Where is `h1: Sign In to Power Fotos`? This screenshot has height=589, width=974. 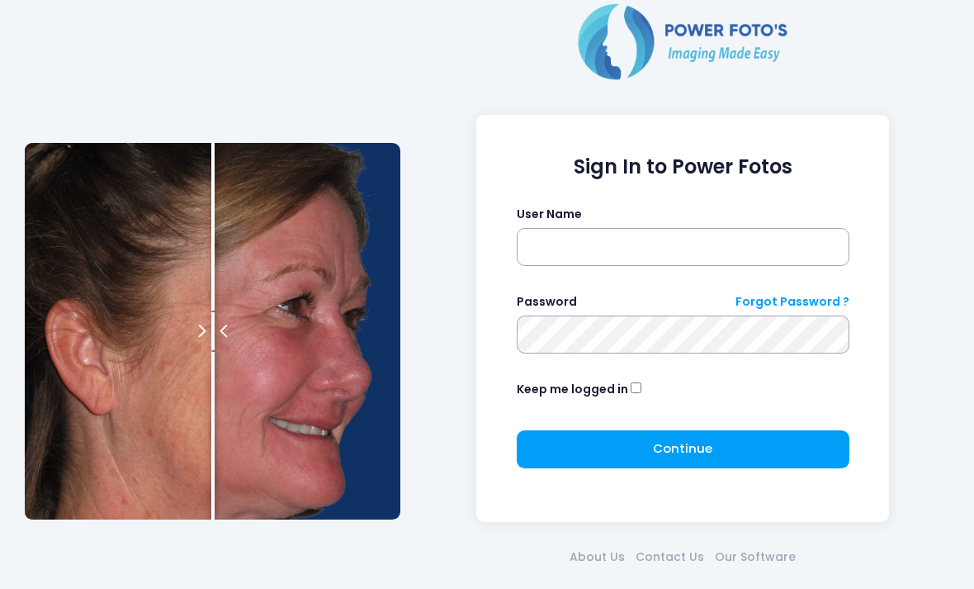
h1: Sign In to Power Fotos is located at coordinates (683, 167).